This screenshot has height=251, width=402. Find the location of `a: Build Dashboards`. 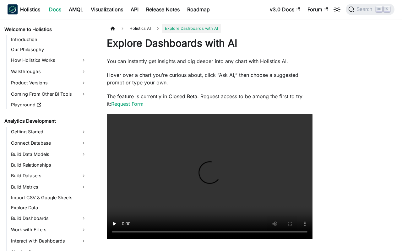

a: Build Dashboards is located at coordinates (49, 219).